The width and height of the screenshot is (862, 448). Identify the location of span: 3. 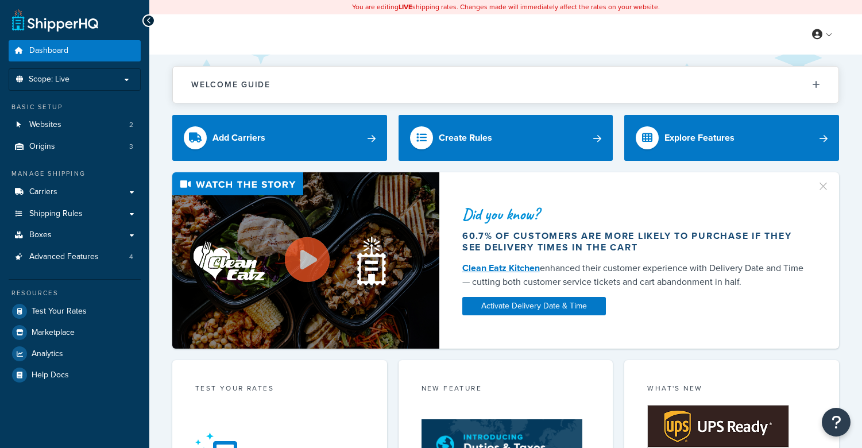
(131, 146).